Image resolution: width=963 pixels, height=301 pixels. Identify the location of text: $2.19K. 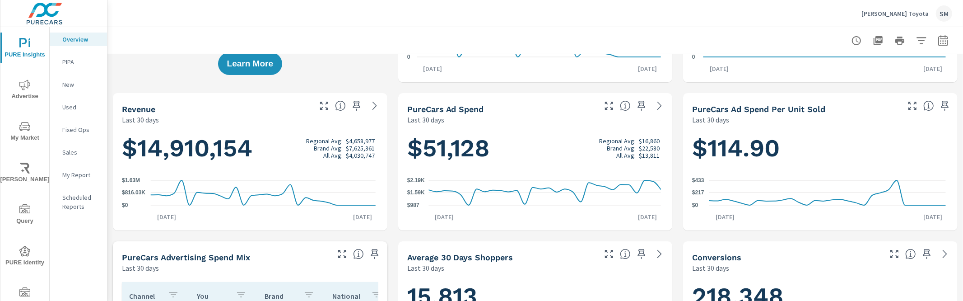
(416, 180).